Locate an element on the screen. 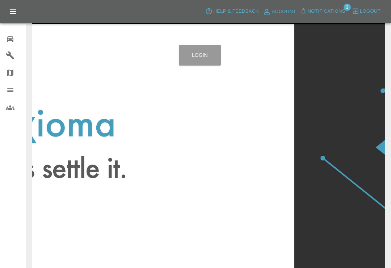 This screenshot has height=268, width=391. a: Account is located at coordinates (279, 12).